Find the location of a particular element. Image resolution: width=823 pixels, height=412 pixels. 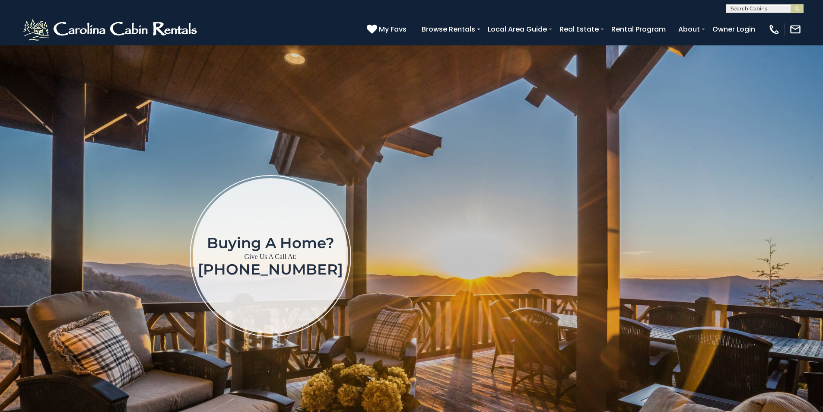

img: phone-regular-white.png is located at coordinates (774, 29).